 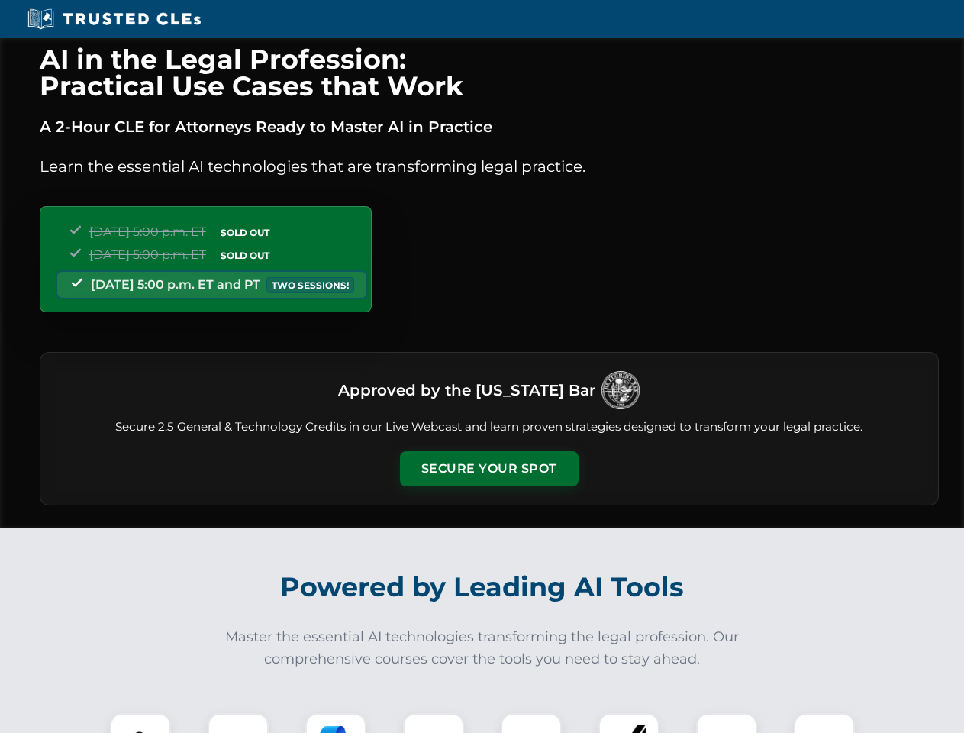 I want to click on button: Secure Your Spot, so click(x=489, y=469).